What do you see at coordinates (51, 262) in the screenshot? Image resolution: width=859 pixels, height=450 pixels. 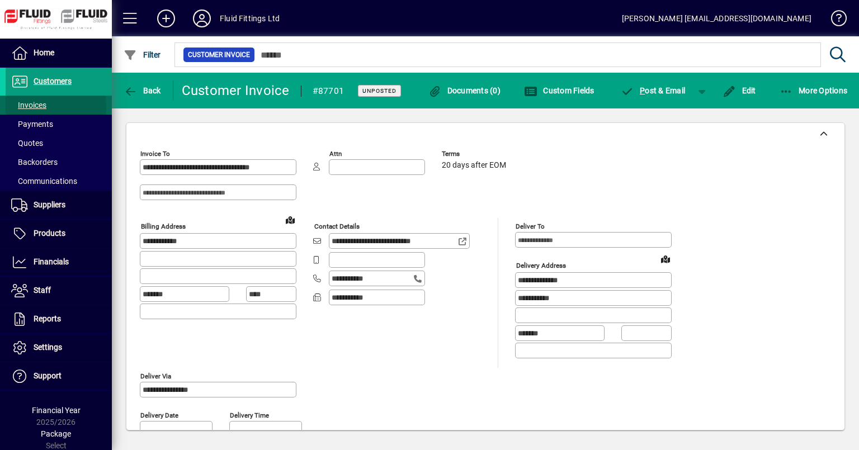 I see `span: Financials` at bounding box center [51, 262].